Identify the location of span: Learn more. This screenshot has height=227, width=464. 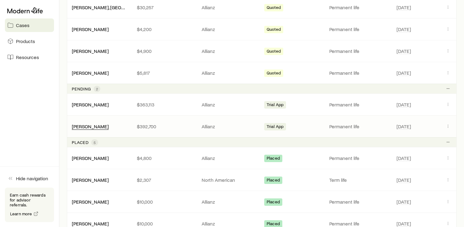
(21, 213).